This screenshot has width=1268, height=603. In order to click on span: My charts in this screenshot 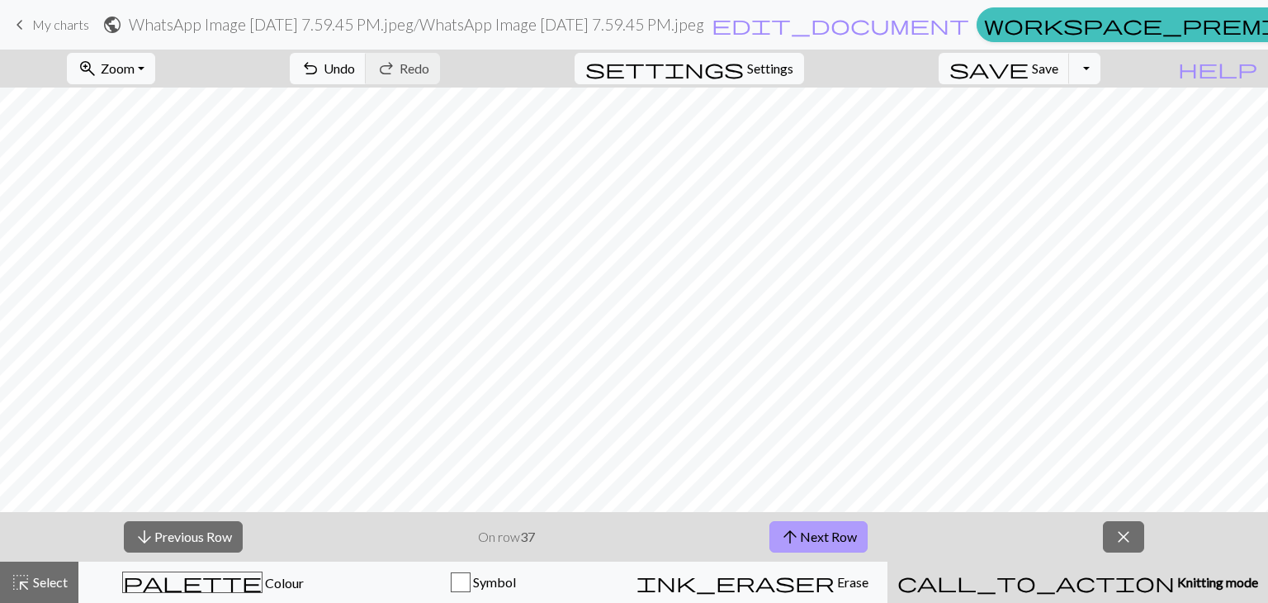, I will do `click(60, 24)`.